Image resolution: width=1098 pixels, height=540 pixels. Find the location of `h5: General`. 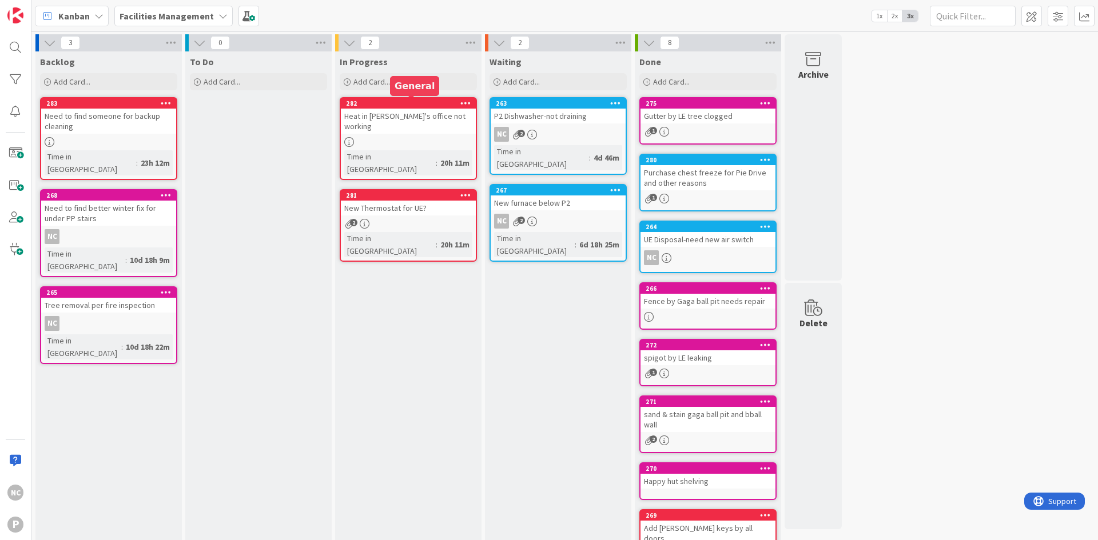

h5: General is located at coordinates (414, 86).